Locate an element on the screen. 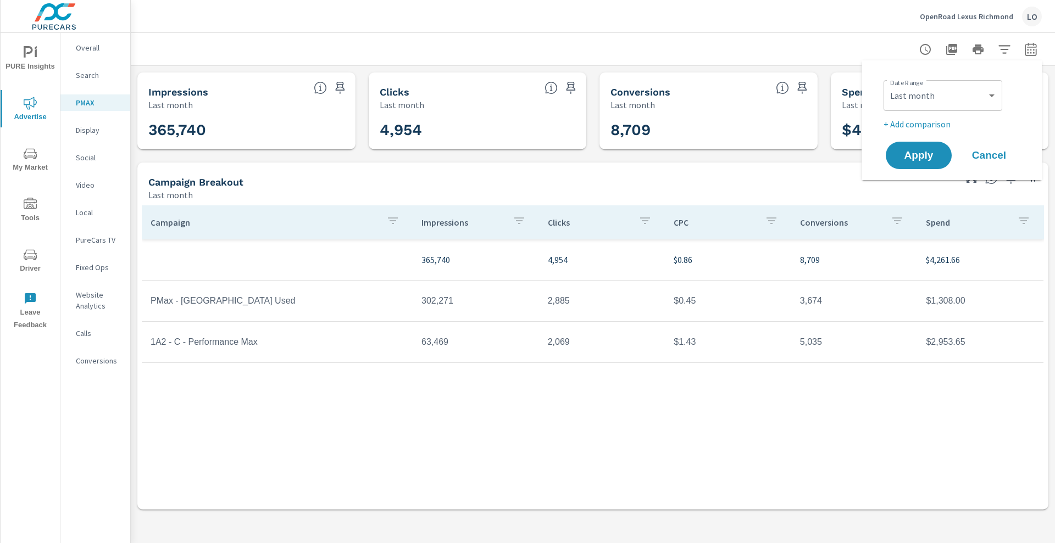 This screenshot has width=1055, height=543. p: Campaign is located at coordinates (264, 222).